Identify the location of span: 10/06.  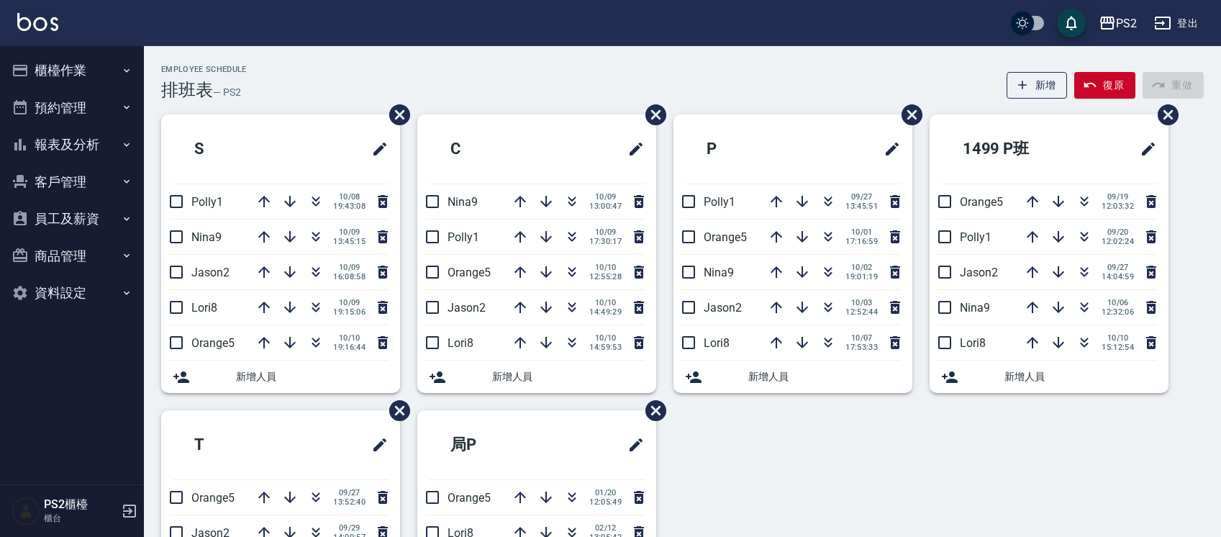
(1117, 302).